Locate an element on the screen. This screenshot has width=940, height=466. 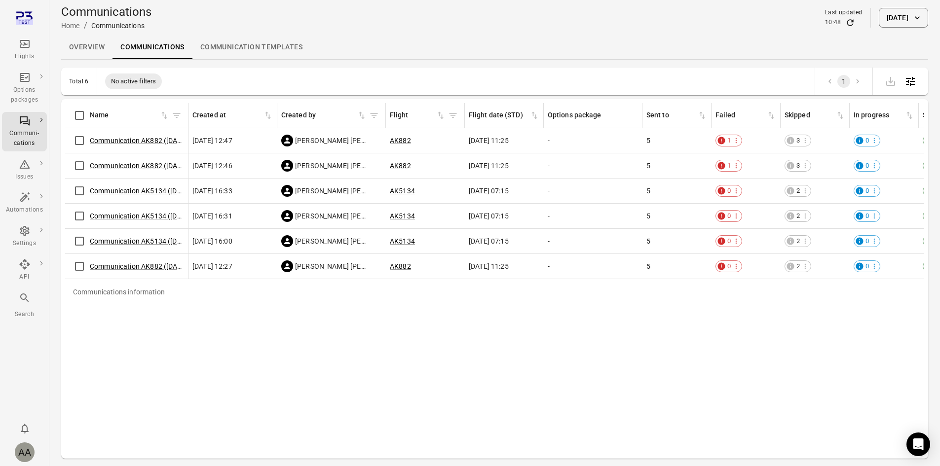
div: Communi-cations is located at coordinates (24, 139).